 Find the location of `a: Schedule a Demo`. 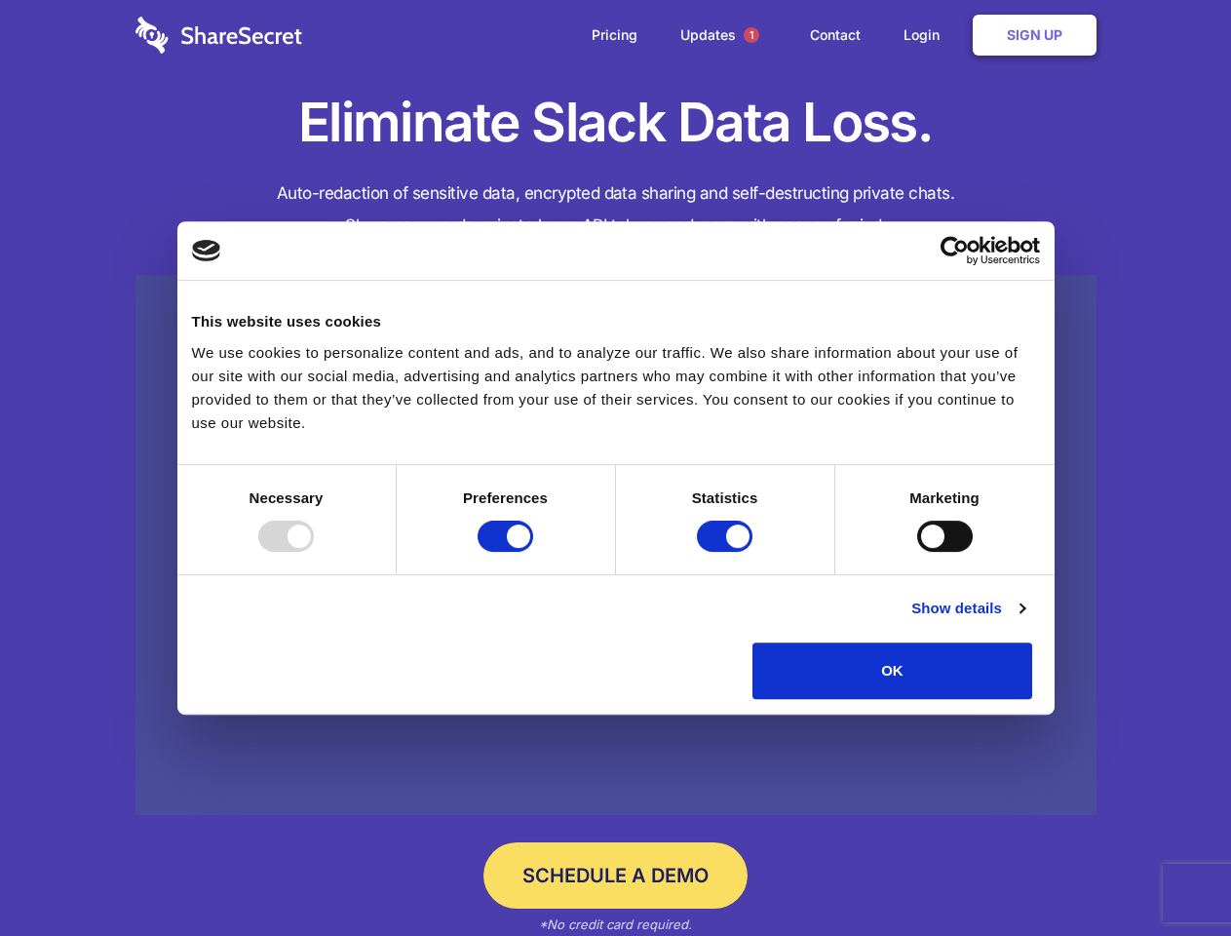

a: Schedule a Demo is located at coordinates (615, 876).